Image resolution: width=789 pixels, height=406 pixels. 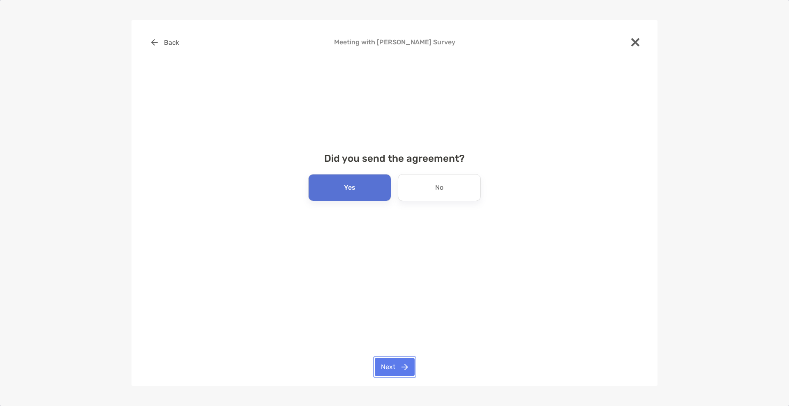 I want to click on button: Next, so click(x=394, y=367).